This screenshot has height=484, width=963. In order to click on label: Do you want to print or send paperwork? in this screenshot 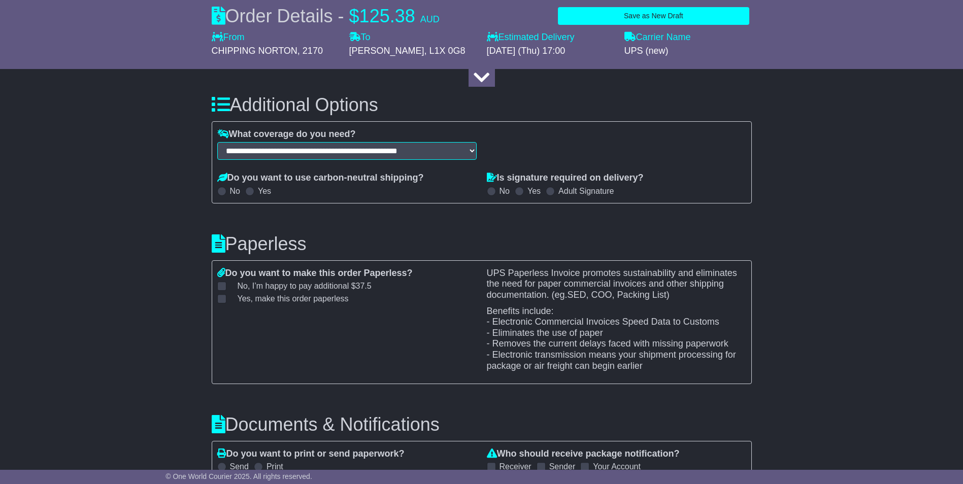, I will do `click(311, 454)`.